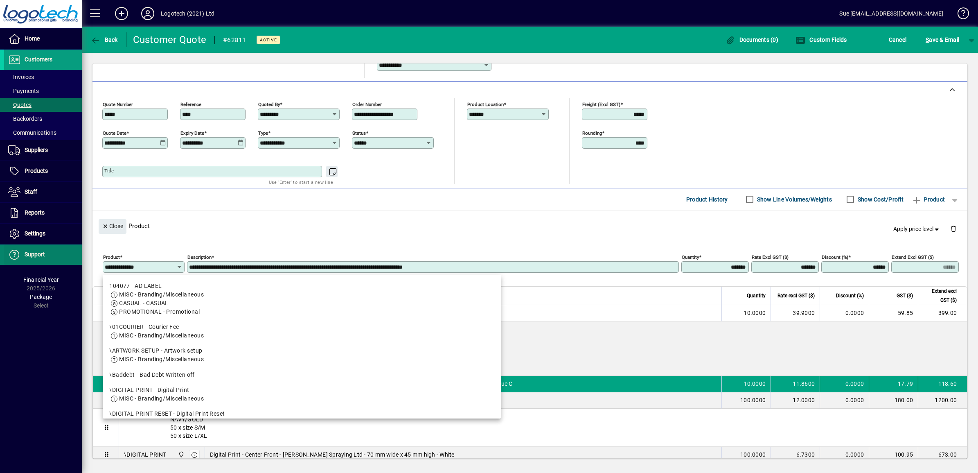 The height and width of the screenshot is (473, 978). What do you see at coordinates (795, 383) in the screenshot?
I see `div: 11.8600` at bounding box center [795, 383].